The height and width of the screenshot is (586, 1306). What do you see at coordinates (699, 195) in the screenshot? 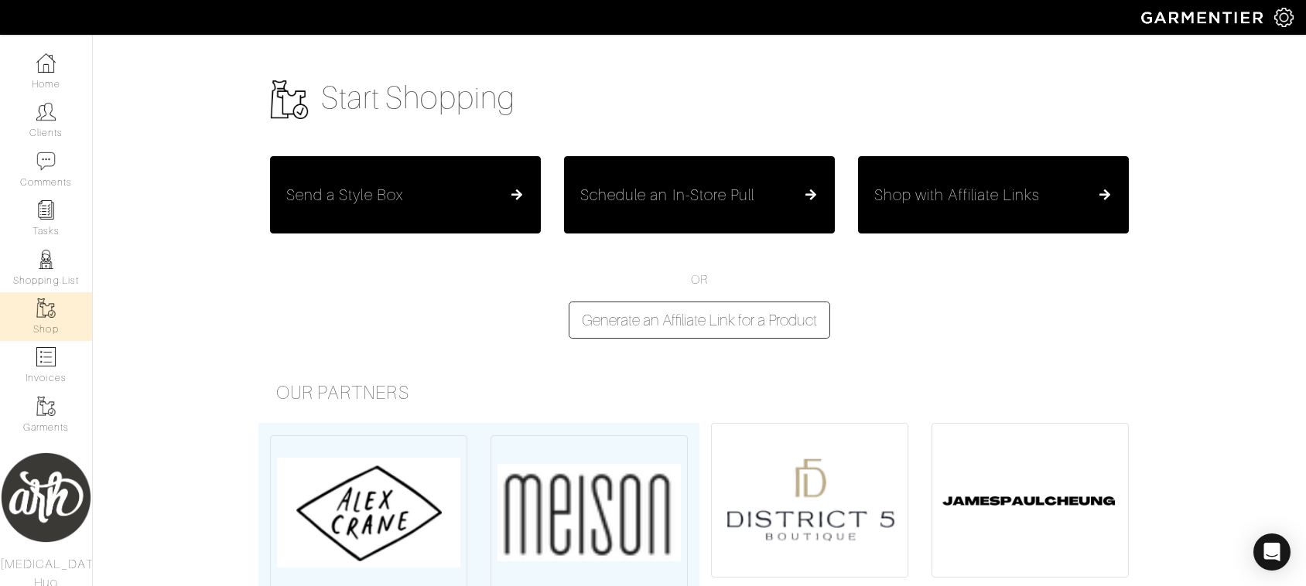
I see `a: Schedule an In-Store Pull` at bounding box center [699, 195].